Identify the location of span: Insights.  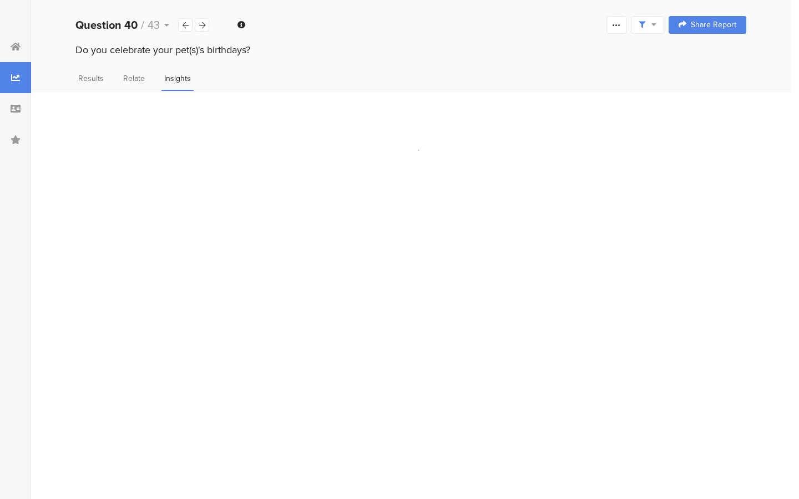
(177, 78).